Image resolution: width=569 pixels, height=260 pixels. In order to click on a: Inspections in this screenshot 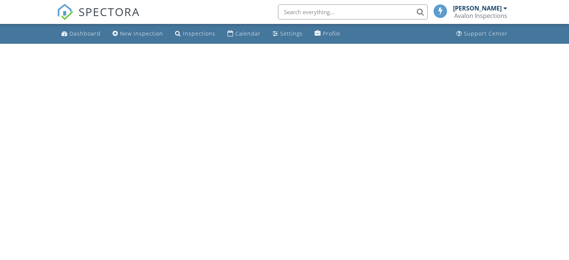, I will do `click(195, 34)`.